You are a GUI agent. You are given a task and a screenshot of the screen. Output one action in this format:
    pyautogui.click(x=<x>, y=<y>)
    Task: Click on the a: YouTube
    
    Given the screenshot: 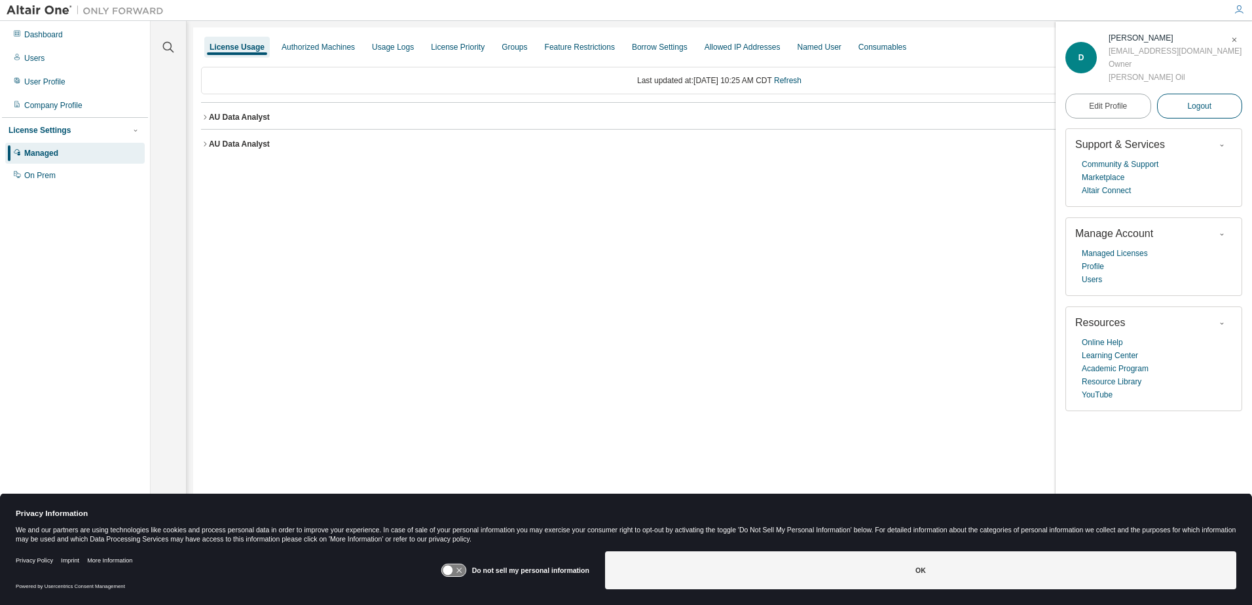 What is the action you would take?
    pyautogui.click(x=1096, y=395)
    